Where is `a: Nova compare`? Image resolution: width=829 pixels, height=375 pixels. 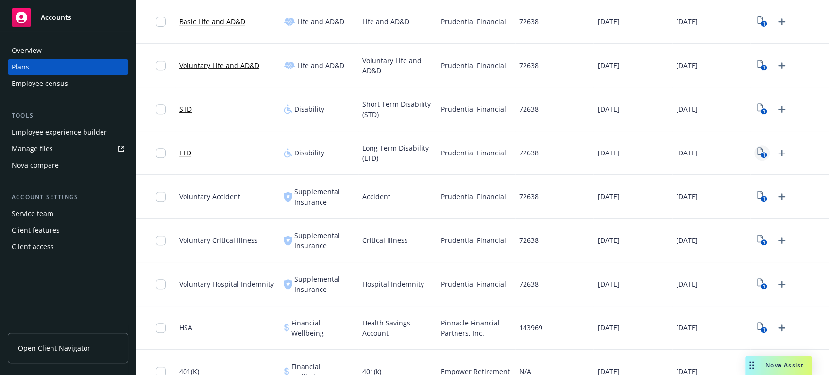 a: Nova compare is located at coordinates (68, 165).